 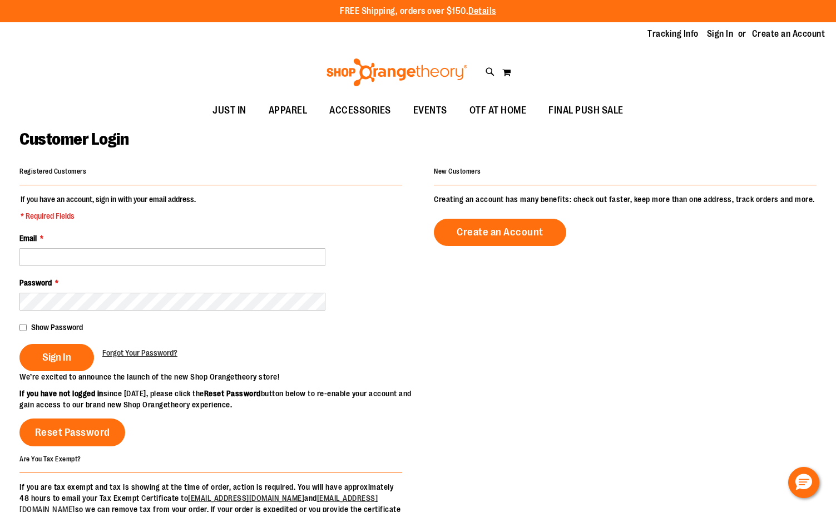 I want to click on span: JUST IN, so click(x=229, y=110).